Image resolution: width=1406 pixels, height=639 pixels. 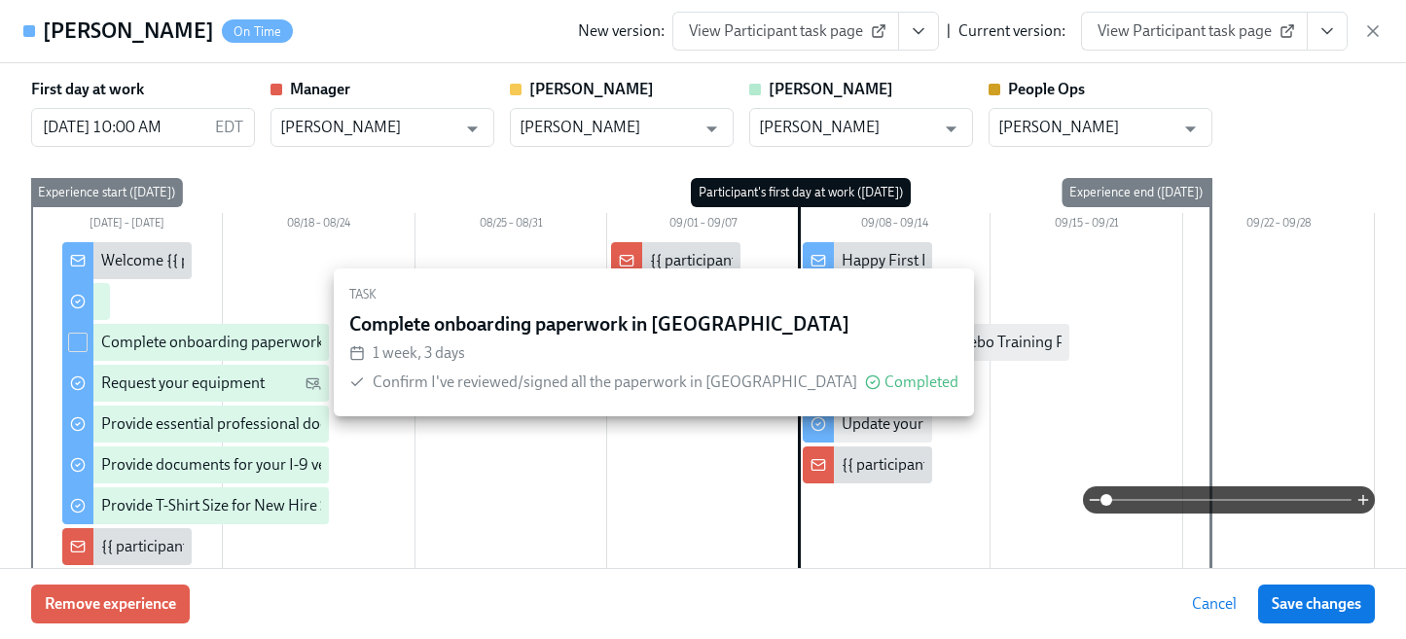 What do you see at coordinates (936, 424) in the screenshot?
I see `div: Update your Email Signature` at bounding box center [936, 424].